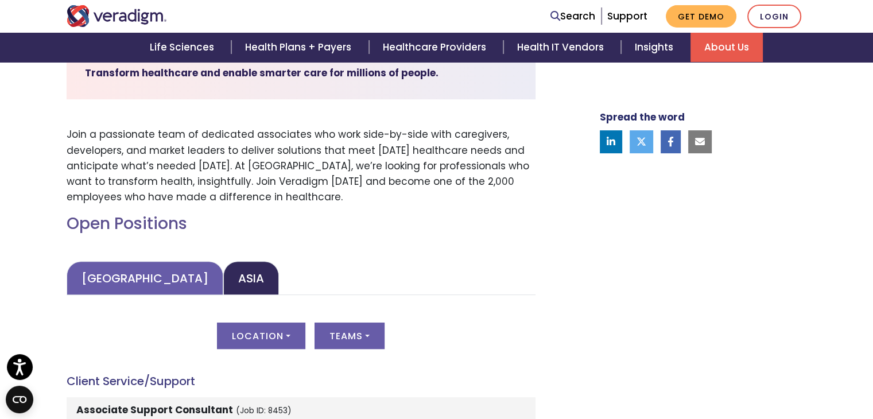  What do you see at coordinates (301, 224) in the screenshot?
I see `h2: Open Positions` at bounding box center [301, 224].